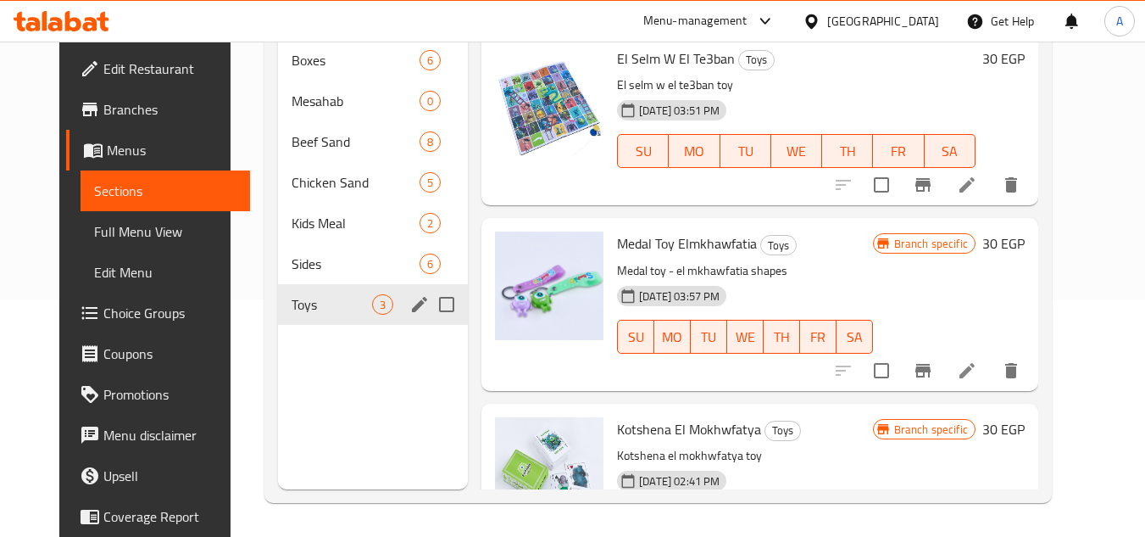 This screenshot has height=537, width=1145. Describe the element at coordinates (355, 142) in the screenshot. I see `span: Beef Sand` at that location.